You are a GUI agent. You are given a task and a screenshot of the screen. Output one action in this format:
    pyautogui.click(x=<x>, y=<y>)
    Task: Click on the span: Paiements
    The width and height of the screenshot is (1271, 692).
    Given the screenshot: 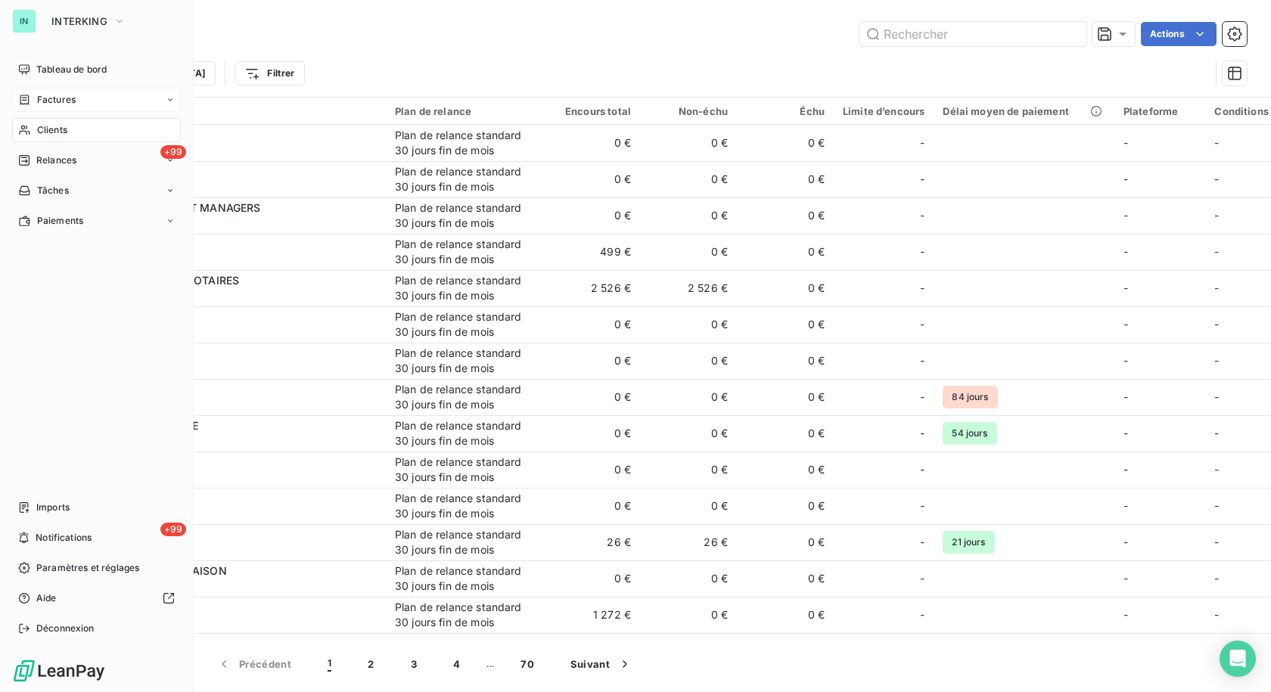 What is the action you would take?
    pyautogui.click(x=60, y=221)
    